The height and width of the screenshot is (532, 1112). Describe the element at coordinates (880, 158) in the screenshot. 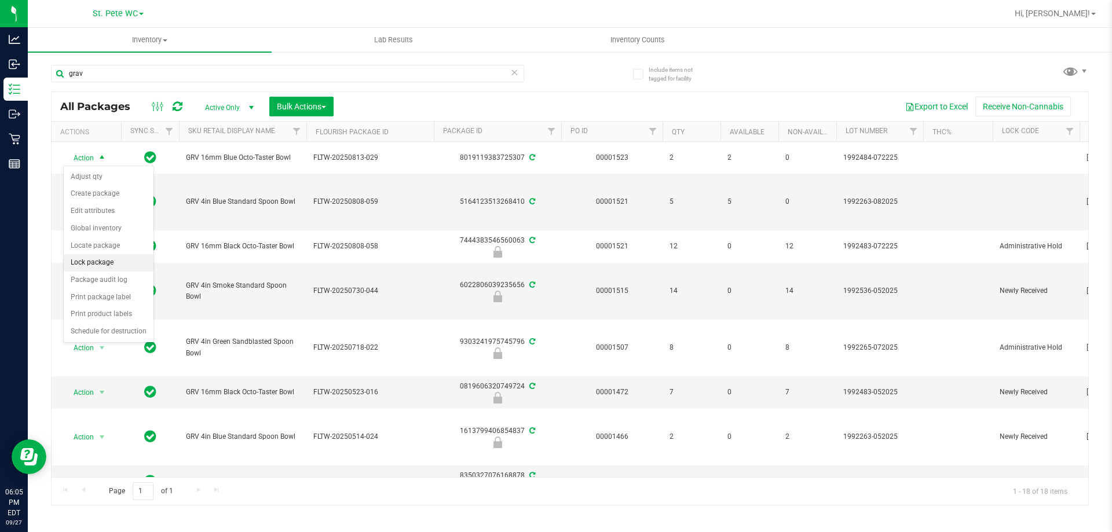

I see `span: 1992484-072225` at that location.